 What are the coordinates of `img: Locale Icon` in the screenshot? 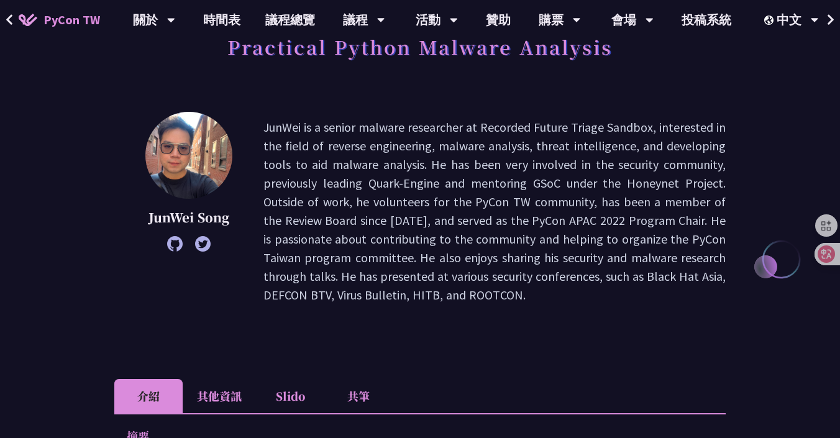 It's located at (771, 20).